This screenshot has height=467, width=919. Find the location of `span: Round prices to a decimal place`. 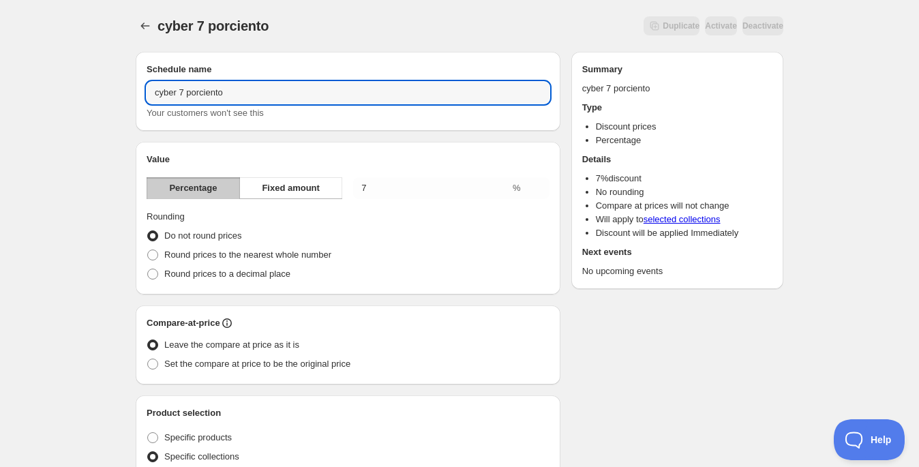

span: Round prices to a decimal place is located at coordinates (227, 273).